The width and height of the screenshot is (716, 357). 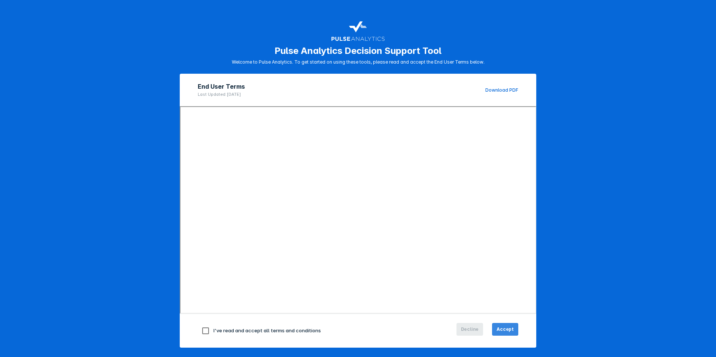 What do you see at coordinates (358, 30) in the screenshot?
I see `img: pulse-logo-user-terms.svg` at bounding box center [358, 30].